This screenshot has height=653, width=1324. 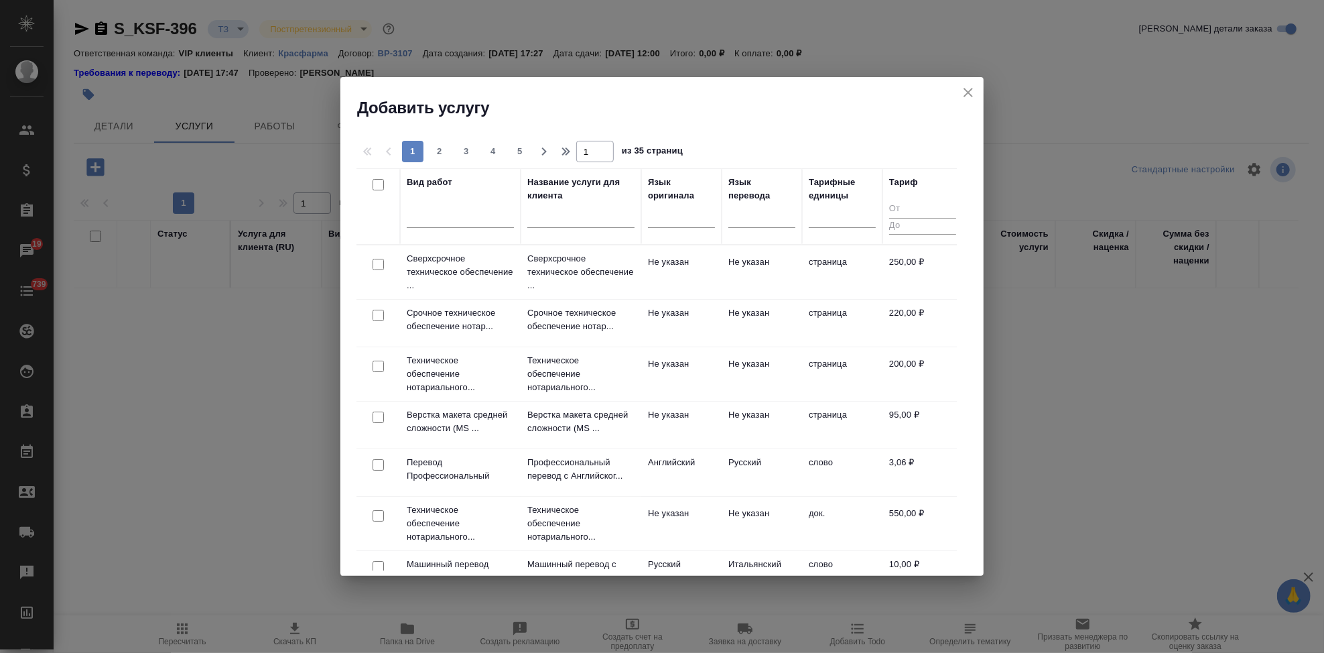 I want to click on span: из 35 страниц, so click(x=652, y=152).